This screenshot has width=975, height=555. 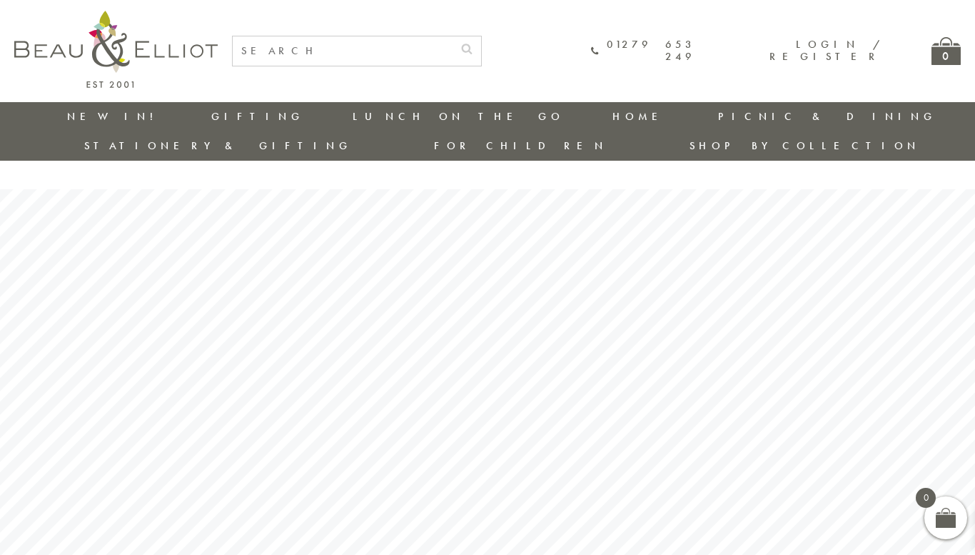 What do you see at coordinates (116, 49) in the screenshot?
I see `img: logo` at bounding box center [116, 49].